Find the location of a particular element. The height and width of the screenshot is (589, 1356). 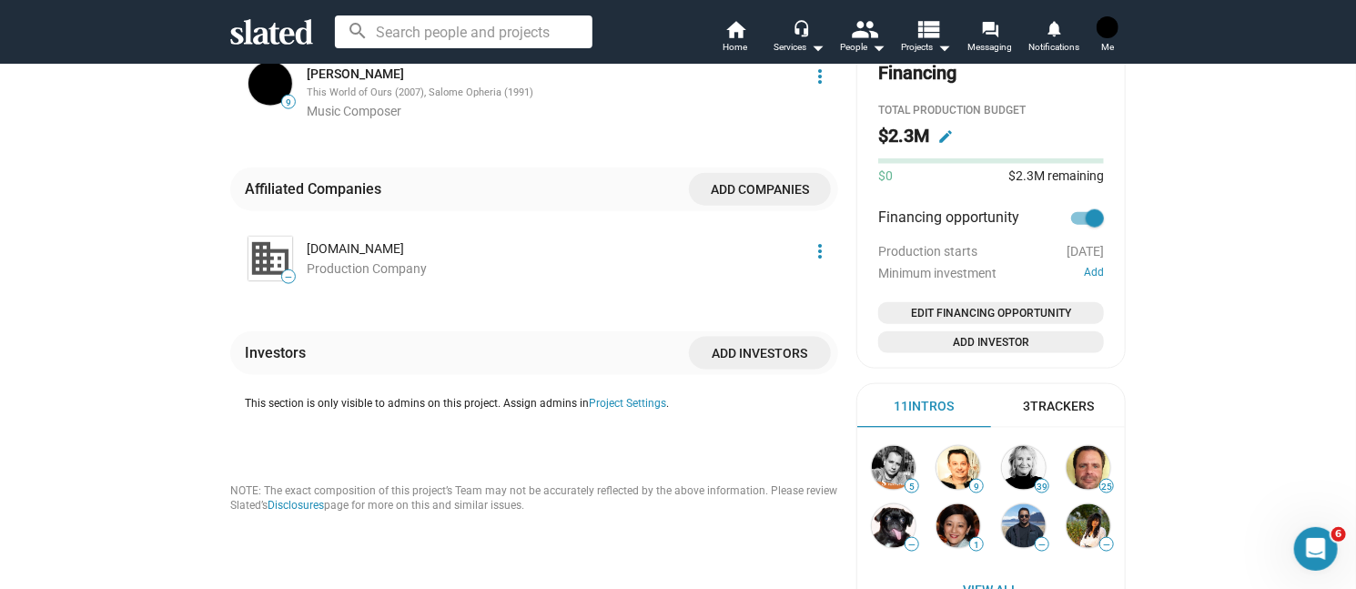

span: 5 is located at coordinates (912, 487).